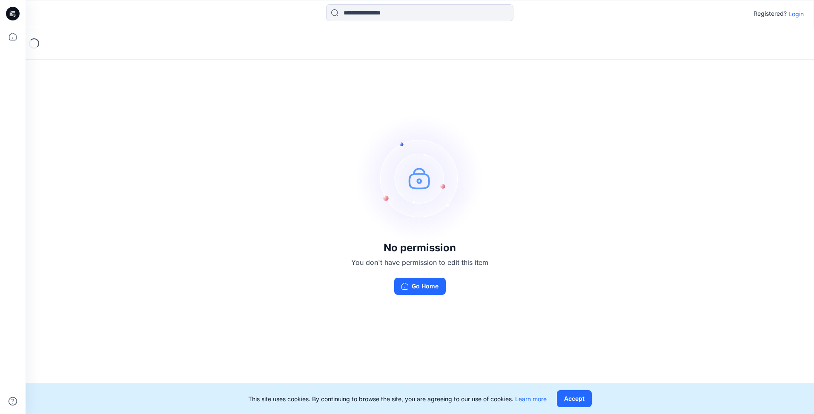 Image resolution: width=814 pixels, height=414 pixels. Describe the element at coordinates (397, 399) in the screenshot. I see `p: This site uses cookies. By continuing to browse the site, you are agreeing to our use of cookies.` at that location.